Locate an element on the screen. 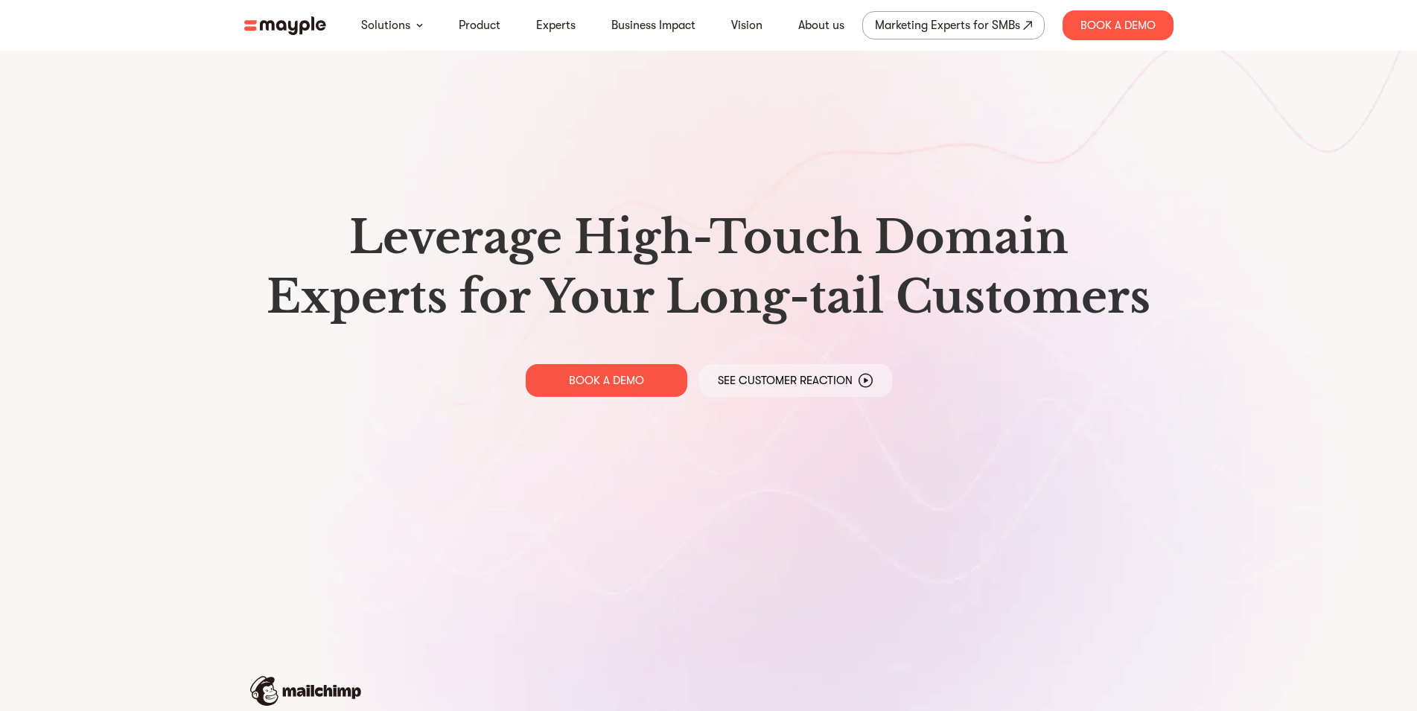 This screenshot has width=1417, height=711. a: BOOK A DEMO is located at coordinates (606, 380).